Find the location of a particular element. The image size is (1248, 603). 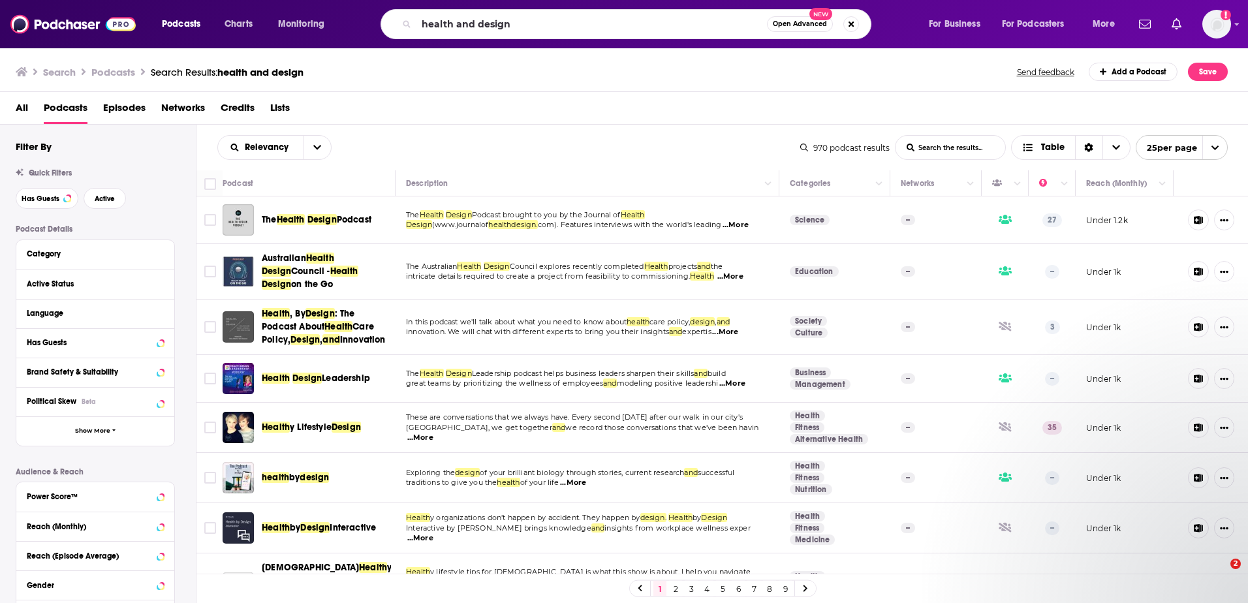

span: For Podcasters is located at coordinates (1033, 24).